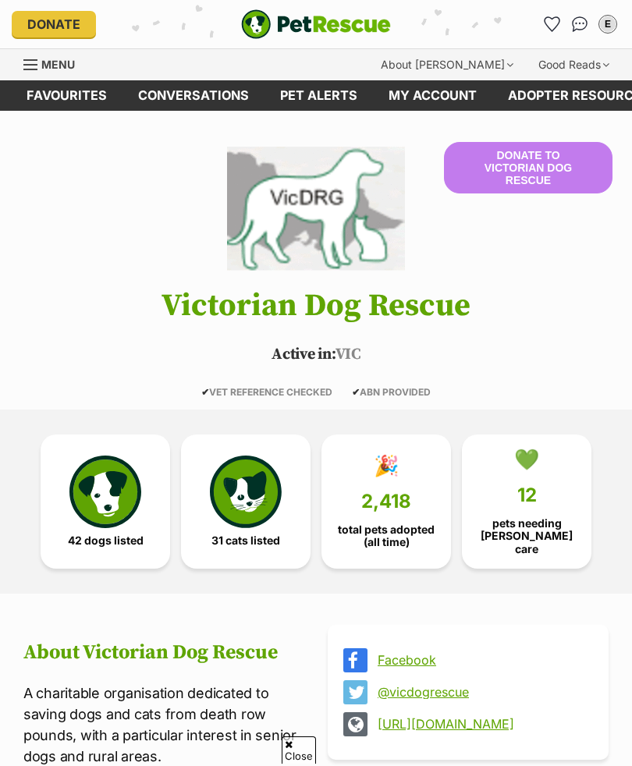 The width and height of the screenshot is (632, 766). What do you see at coordinates (574, 65) in the screenshot?
I see `div: Good Reads` at bounding box center [574, 65].